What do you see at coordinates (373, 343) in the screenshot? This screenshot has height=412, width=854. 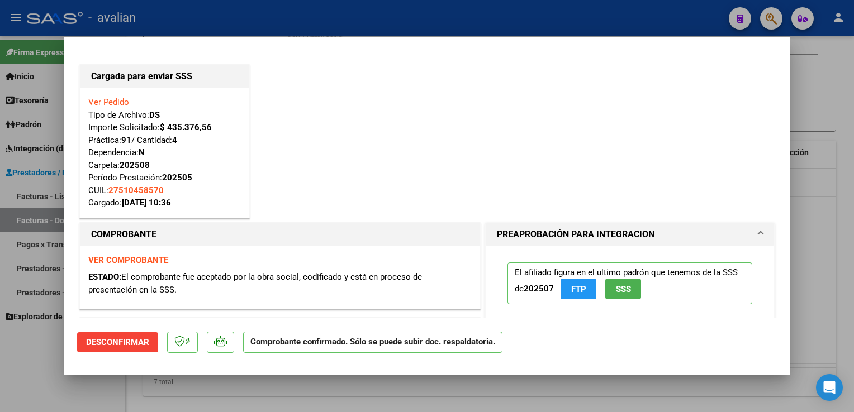 I see `p: Comprobante confirmado. Sólo se puede subir doc. respaldatoria.` at bounding box center [373, 343].